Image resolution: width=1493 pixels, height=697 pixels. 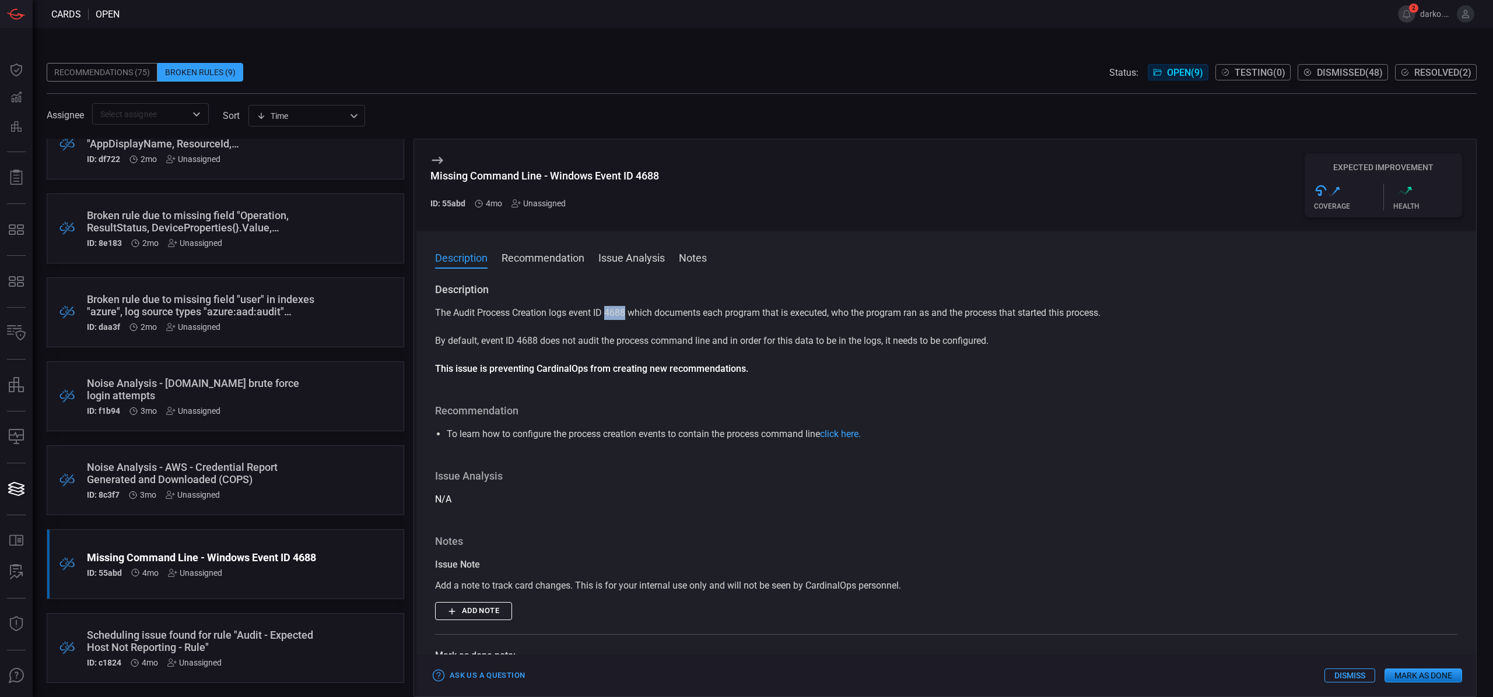 I want to click on h5: ID: 8c3f7, so click(x=103, y=495).